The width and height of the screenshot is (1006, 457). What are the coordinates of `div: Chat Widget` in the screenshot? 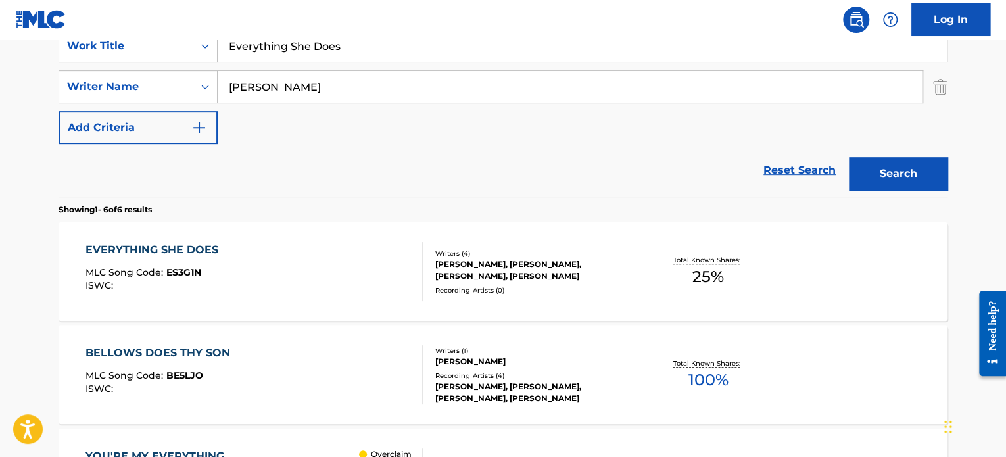 It's located at (973, 425).